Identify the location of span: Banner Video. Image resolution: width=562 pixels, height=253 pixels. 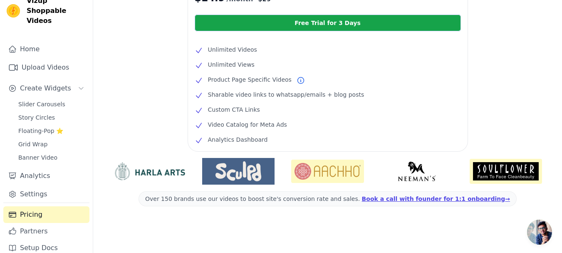
(38, 157).